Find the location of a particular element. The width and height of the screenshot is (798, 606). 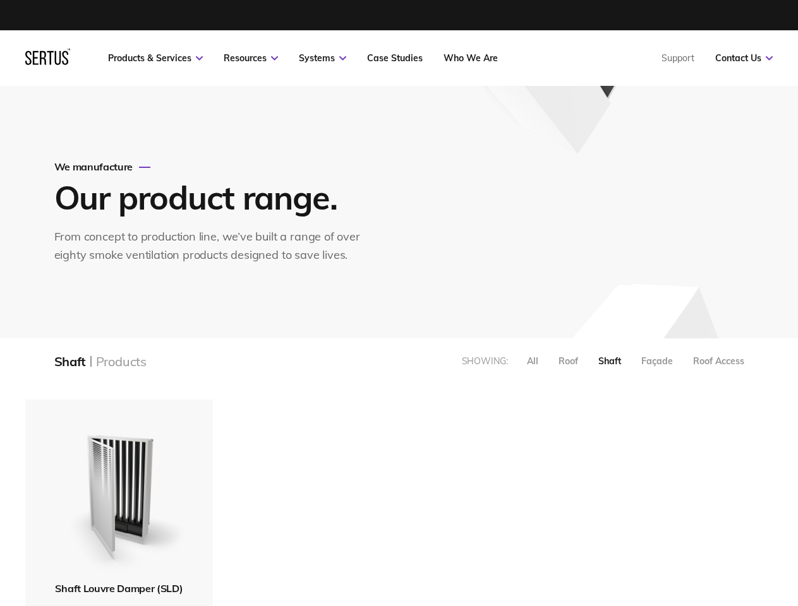

h1: Our product range. is located at coordinates (212, 197).